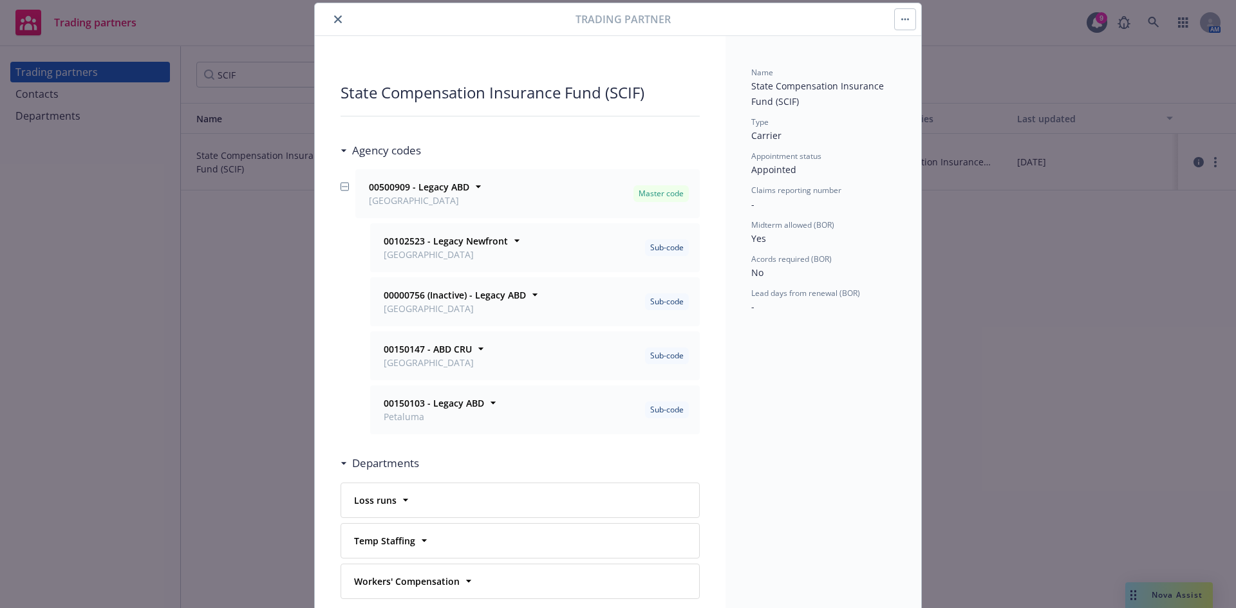 Image resolution: width=1236 pixels, height=608 pixels. What do you see at coordinates (661, 194) in the screenshot?
I see `span: Master code` at bounding box center [661, 194].